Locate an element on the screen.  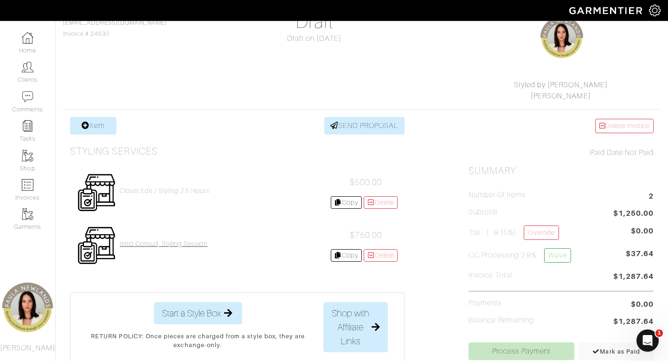
a: closet edit / styling 2.5 hours is located at coordinates (165, 191).